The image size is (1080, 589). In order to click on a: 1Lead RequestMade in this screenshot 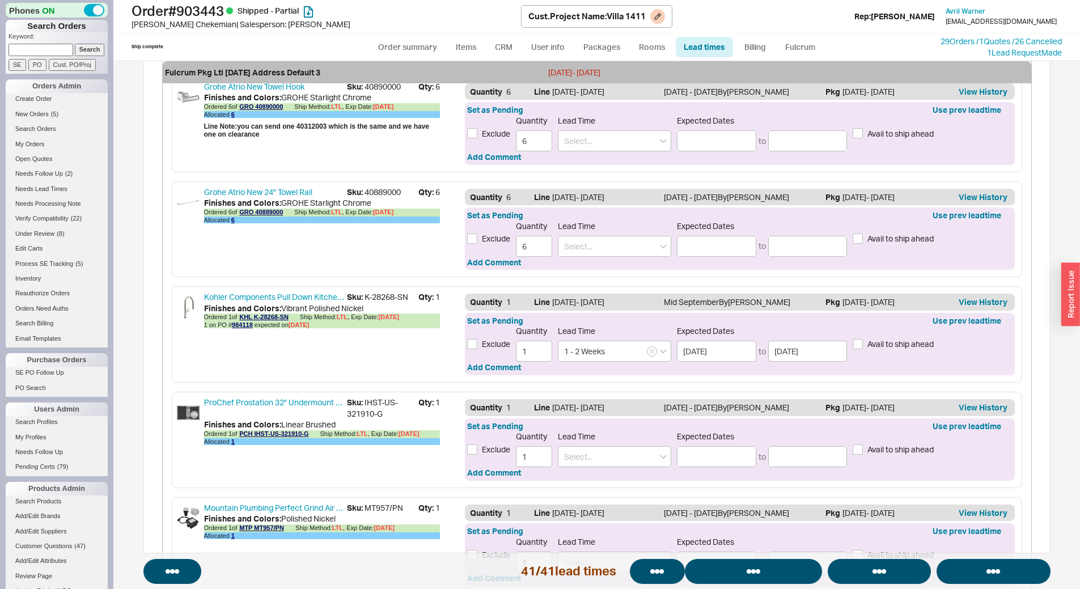, I will do `click(1025, 52)`.